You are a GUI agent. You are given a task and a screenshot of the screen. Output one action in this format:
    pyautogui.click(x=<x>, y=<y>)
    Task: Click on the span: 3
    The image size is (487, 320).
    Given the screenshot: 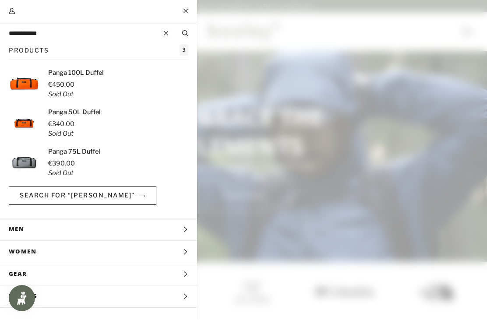 What is the action you would take?
    pyautogui.click(x=184, y=50)
    